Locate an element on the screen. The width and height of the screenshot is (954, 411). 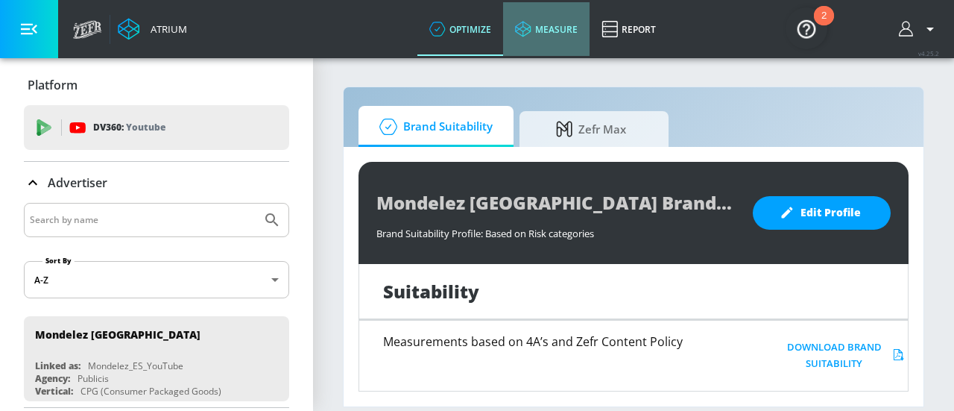
div: 2 is located at coordinates (824, 25).